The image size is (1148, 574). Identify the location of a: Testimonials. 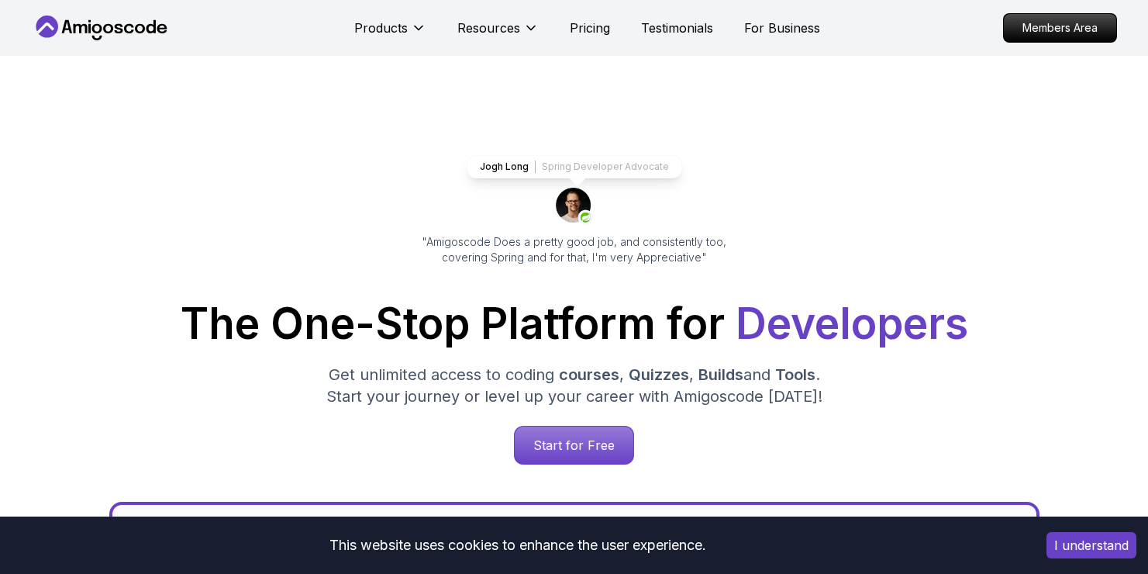
(677, 28).